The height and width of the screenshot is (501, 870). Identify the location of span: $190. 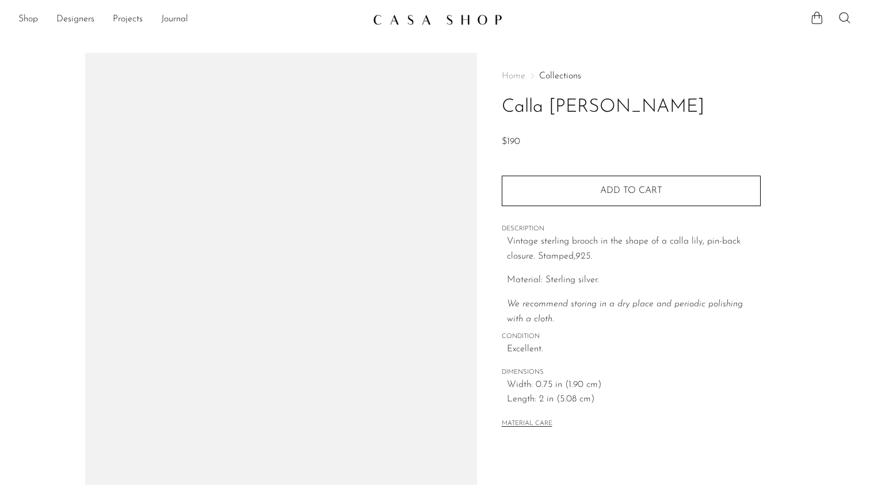
(511, 142).